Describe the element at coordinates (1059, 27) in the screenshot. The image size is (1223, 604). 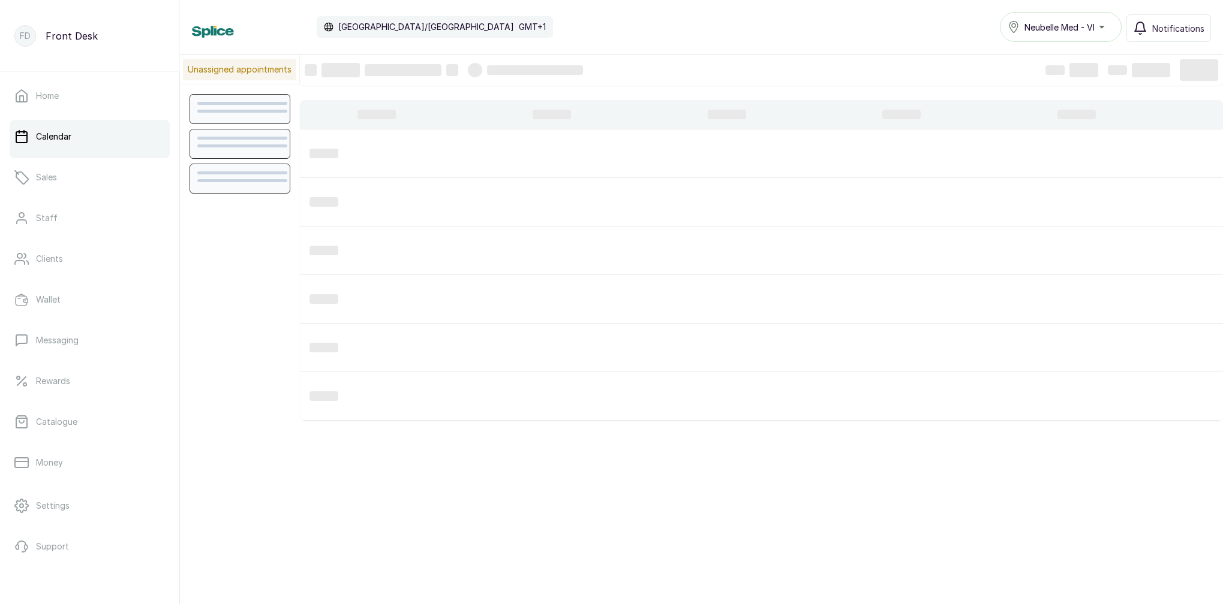
I see `span: Neubelle Med - VI` at that location.